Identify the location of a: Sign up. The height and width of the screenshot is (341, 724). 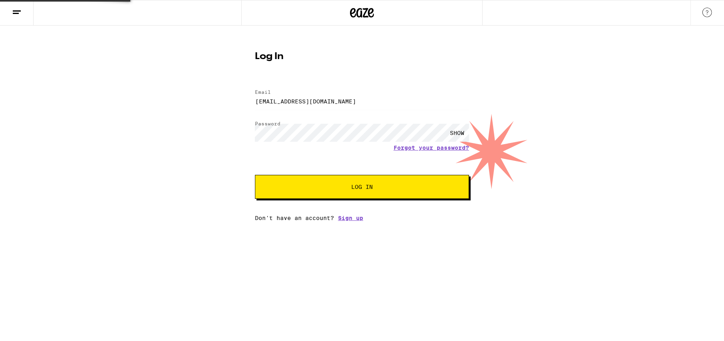
(350, 218).